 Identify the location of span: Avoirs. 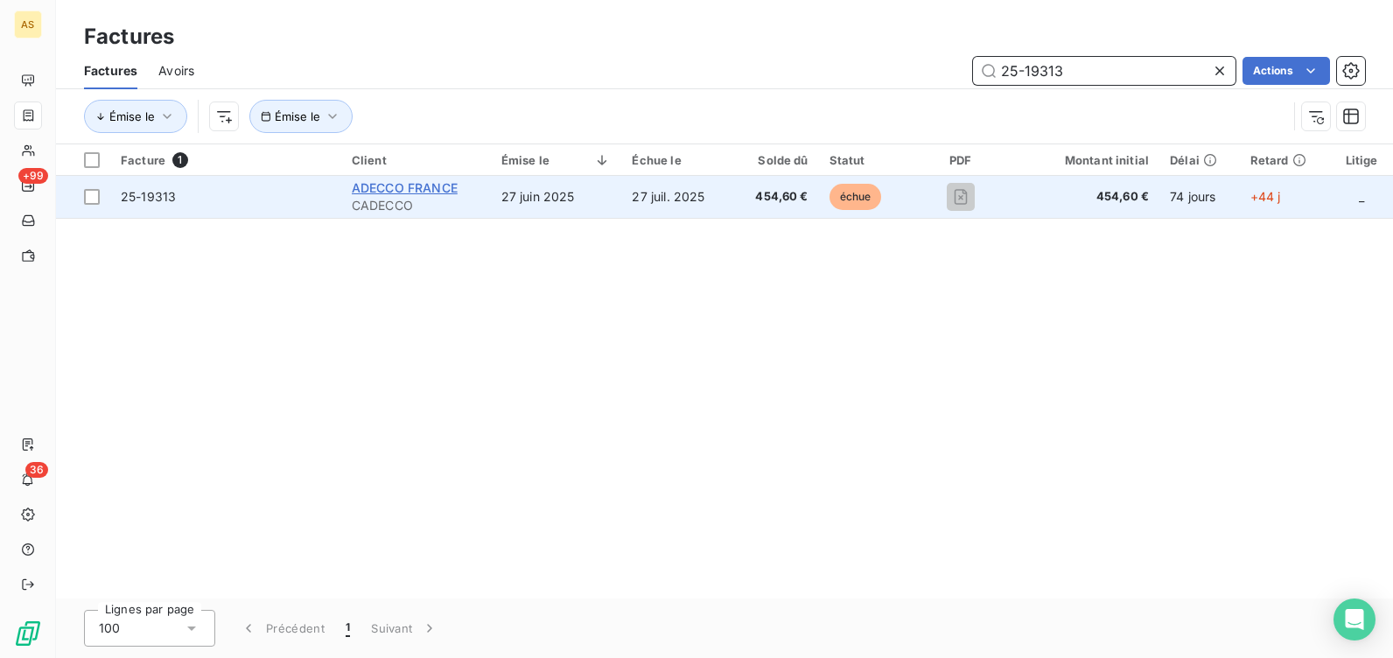
(176, 71).